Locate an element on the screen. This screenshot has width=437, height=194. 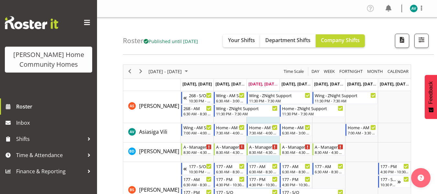
span: Shifts is located at coordinates (50, 139).